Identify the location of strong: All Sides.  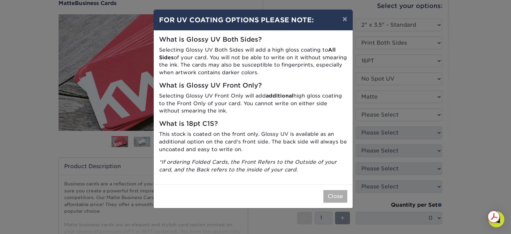
(247, 54).